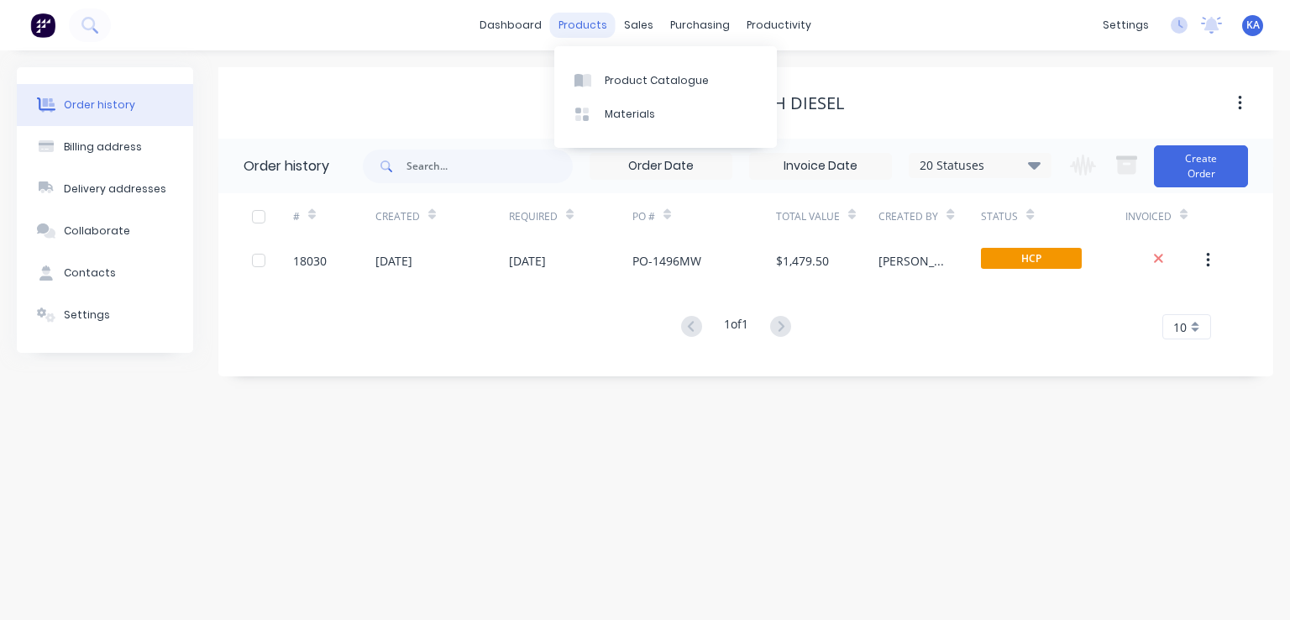  What do you see at coordinates (87, 315) in the screenshot?
I see `div: Settings` at bounding box center [87, 315].